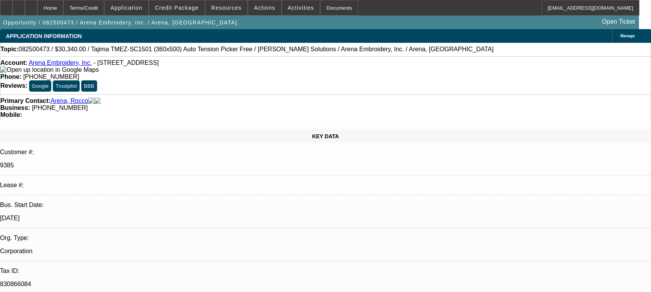  I want to click on a: Arena Embroidery, Inc., so click(60, 63).